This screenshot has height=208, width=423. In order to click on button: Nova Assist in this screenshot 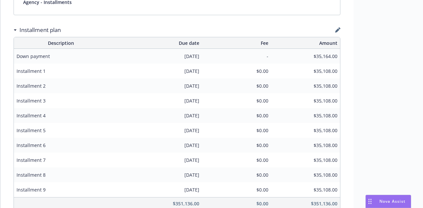, I will do `click(388, 202)`.